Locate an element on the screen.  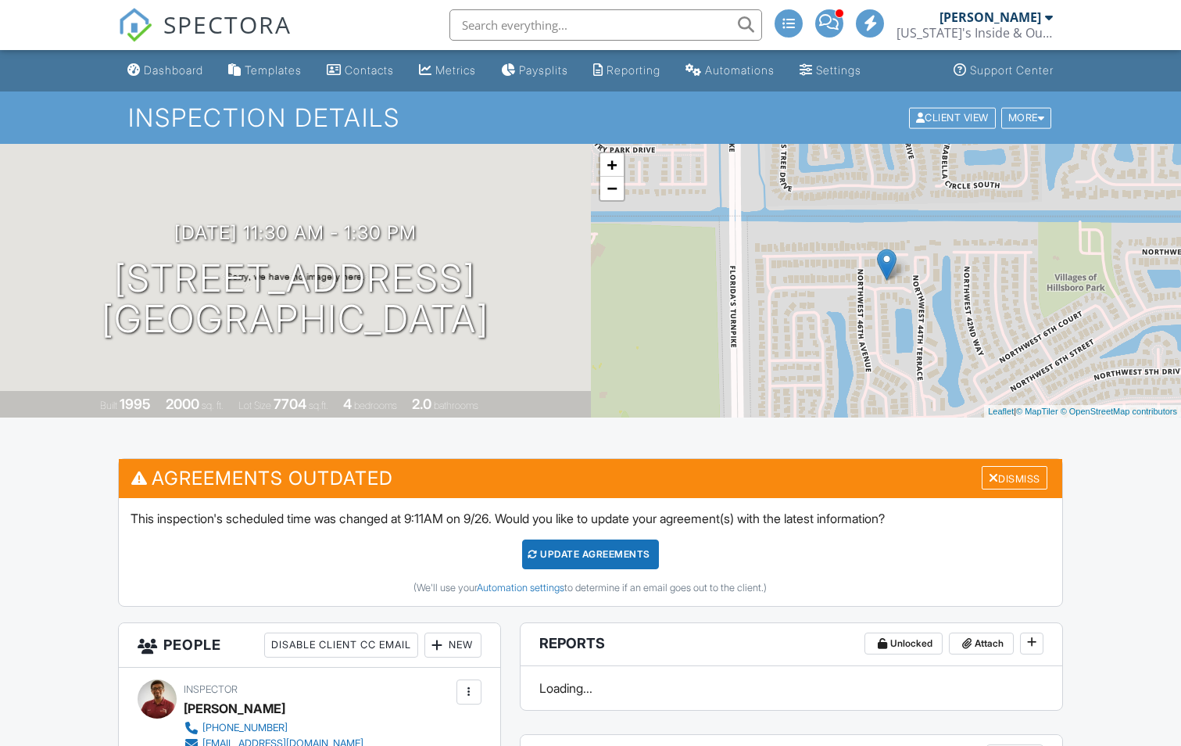
a: SPECTORA is located at coordinates (205, 38).